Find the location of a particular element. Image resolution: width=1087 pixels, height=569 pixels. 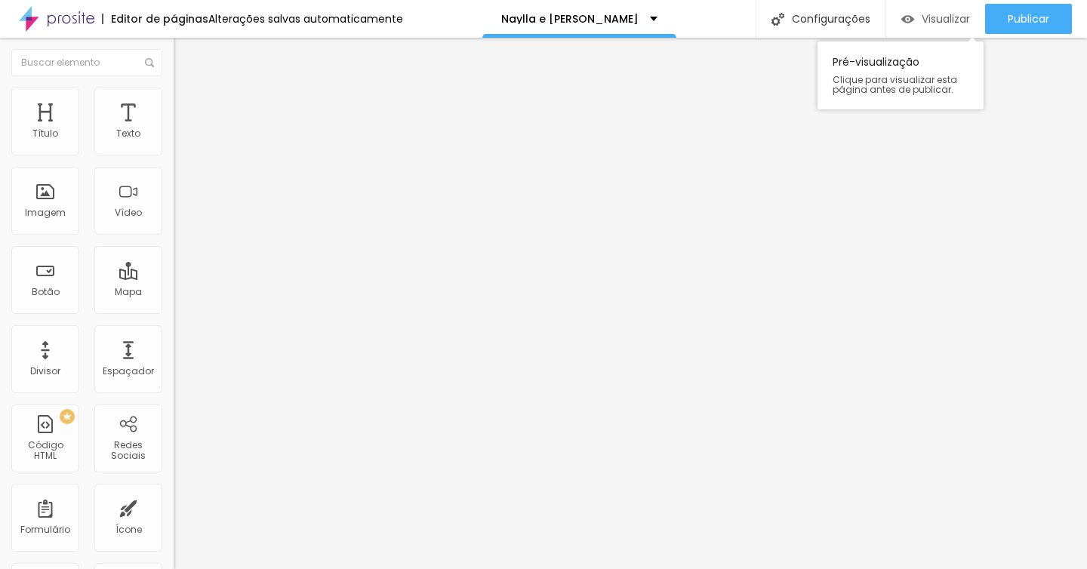

font: Divisor is located at coordinates (45, 371).